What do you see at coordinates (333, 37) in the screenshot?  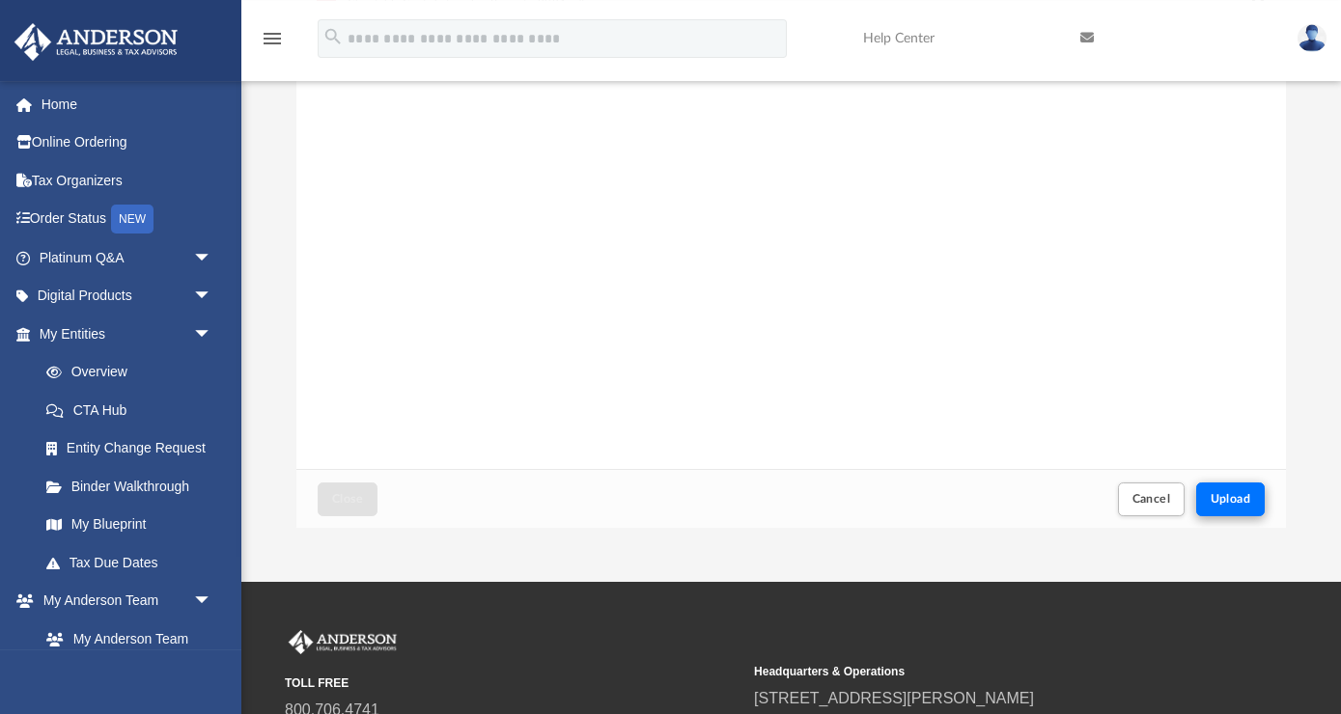 I see `i: search` at bounding box center [333, 37].